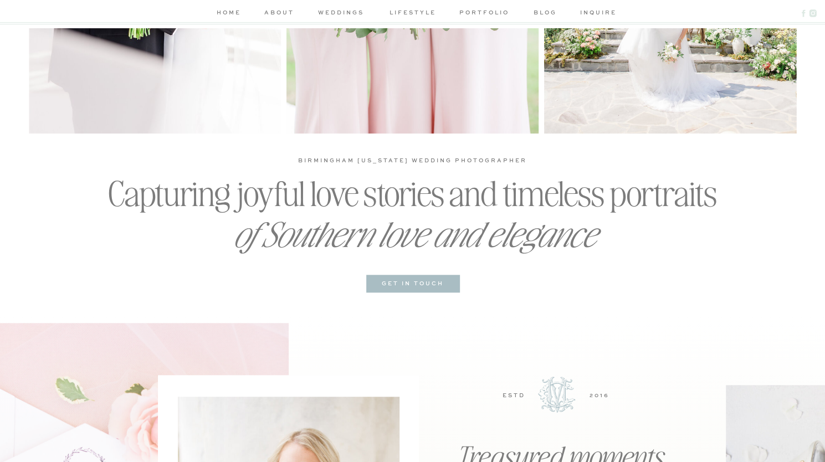 The width and height of the screenshot is (825, 462). Describe the element at coordinates (545, 13) in the screenshot. I see `a: blog` at that location.